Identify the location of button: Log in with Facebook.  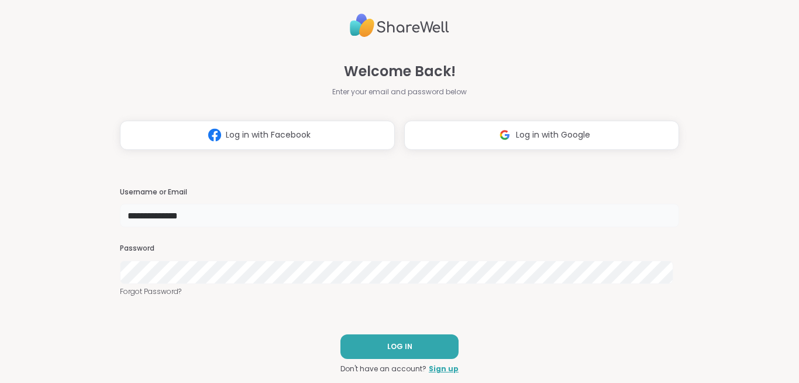
(257, 135).